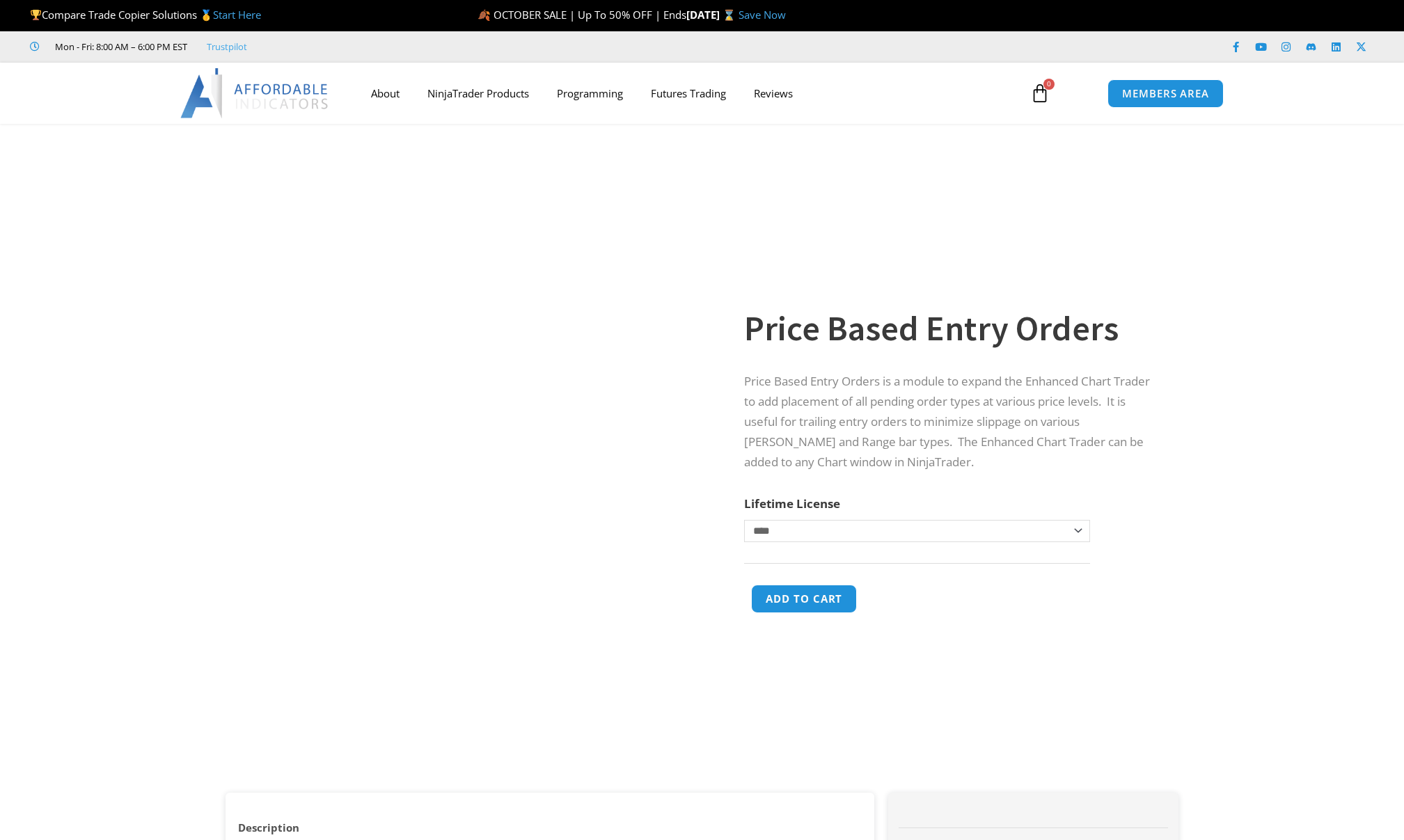 The height and width of the screenshot is (840, 1404). Describe the element at coordinates (1165, 93) in the screenshot. I see `span: MEMBERS AREA` at that location.